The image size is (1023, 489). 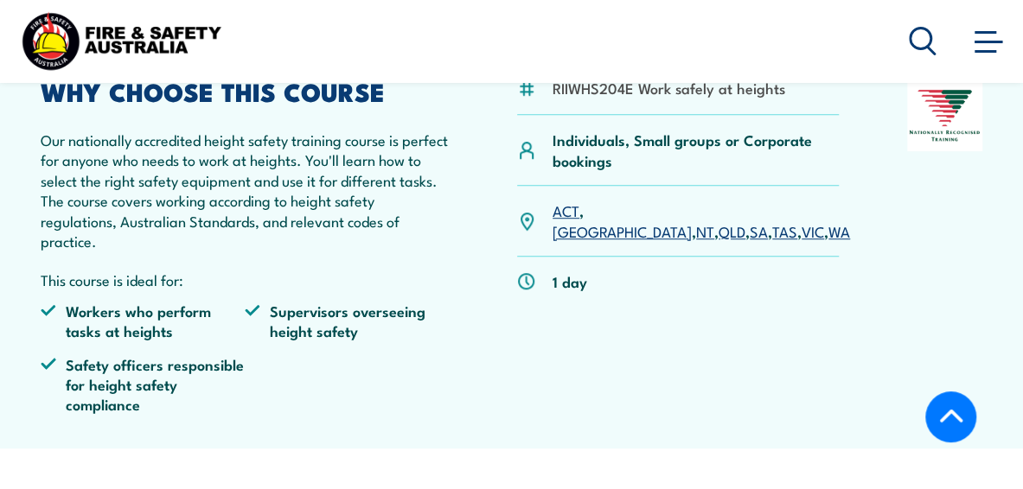 What do you see at coordinates (570, 281) in the screenshot?
I see `p: 1 day` at bounding box center [570, 281].